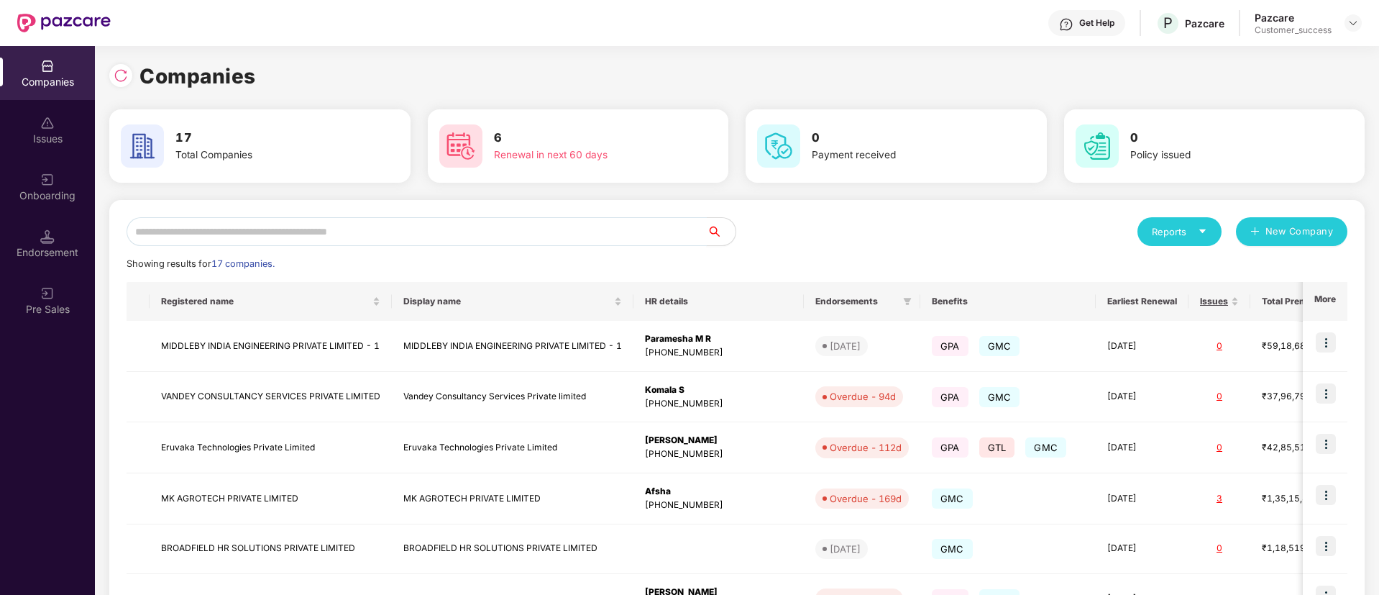  Describe the element at coordinates (47, 66) in the screenshot. I see `img: svg+xml;base64,PHN2ZyBpZD0iQ29tcGFuaWVzIiB4bWxucz0iaHR0cDovL3d3dy53My5vcmcvMjAwMC9zdmciIHdpZHRoPS...` at that location.